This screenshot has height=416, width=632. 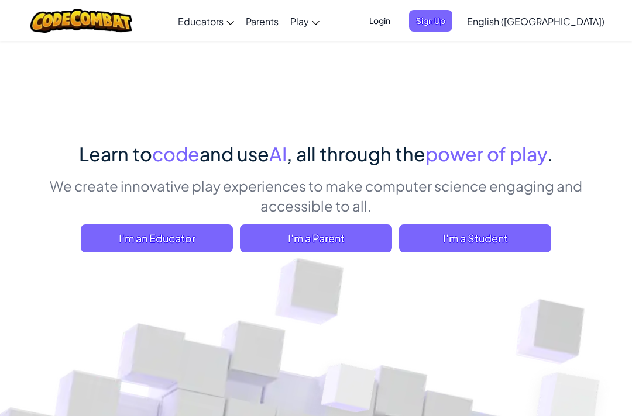 I want to click on span: Login, so click(x=380, y=20).